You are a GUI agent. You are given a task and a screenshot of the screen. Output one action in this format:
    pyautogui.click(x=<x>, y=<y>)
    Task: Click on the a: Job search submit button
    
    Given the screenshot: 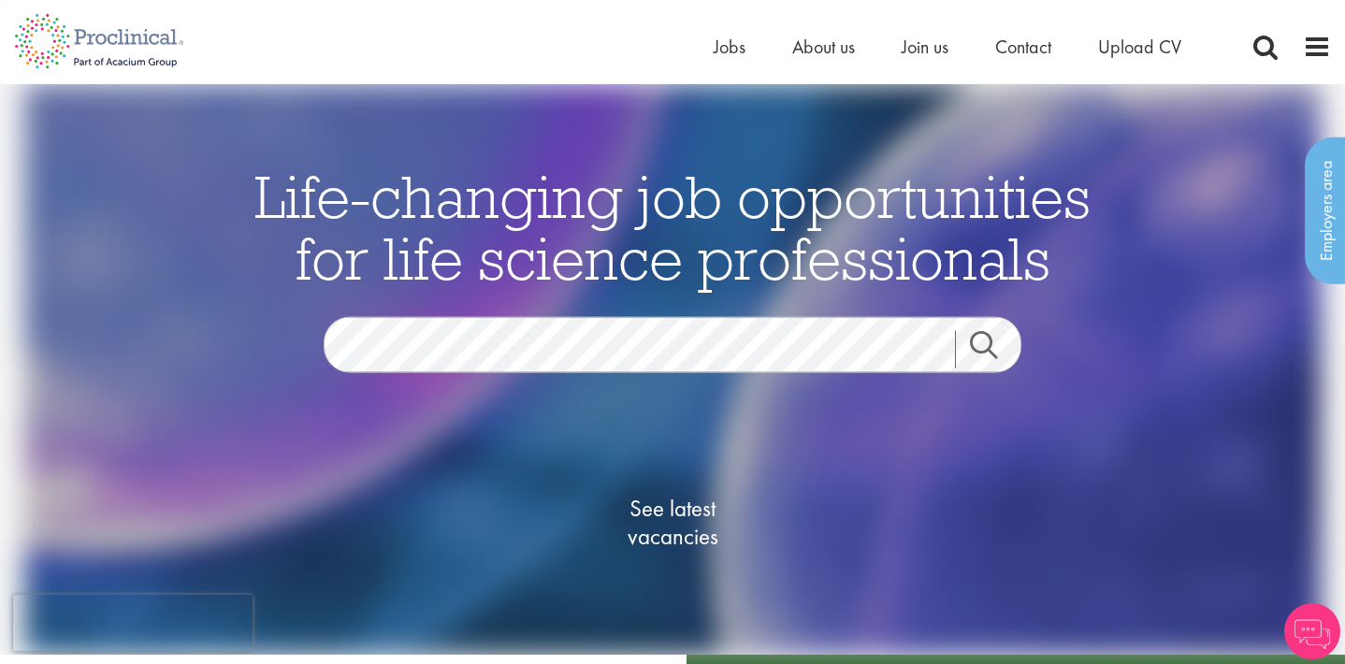 What is the action you would take?
    pyautogui.click(x=995, y=349)
    